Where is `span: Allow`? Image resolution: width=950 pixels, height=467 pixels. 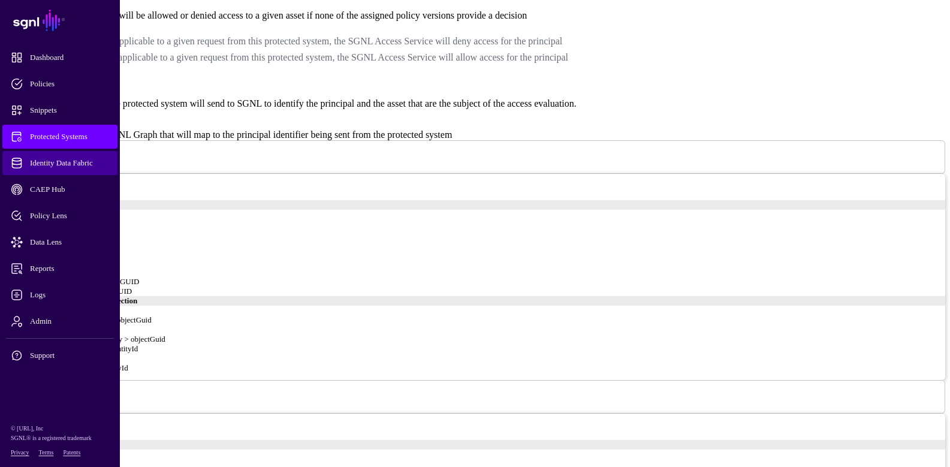
span: Allow is located at coordinates (295, 57).